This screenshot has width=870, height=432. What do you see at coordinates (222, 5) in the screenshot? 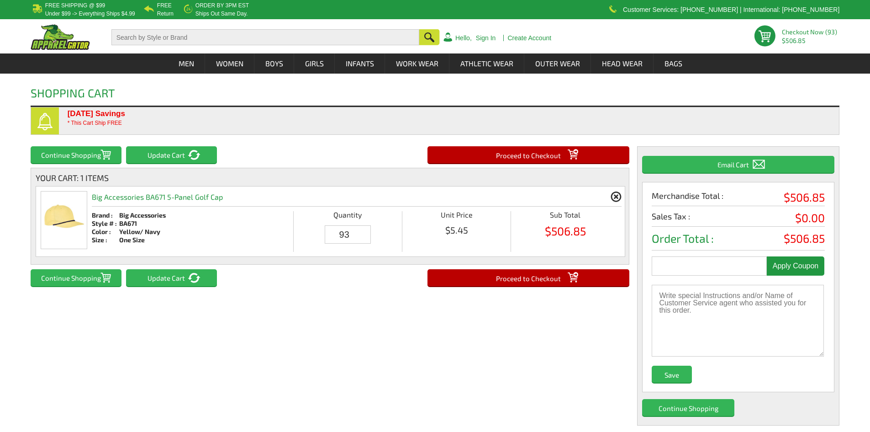
I see `b: Order by 3PM EST` at bounding box center [222, 5].